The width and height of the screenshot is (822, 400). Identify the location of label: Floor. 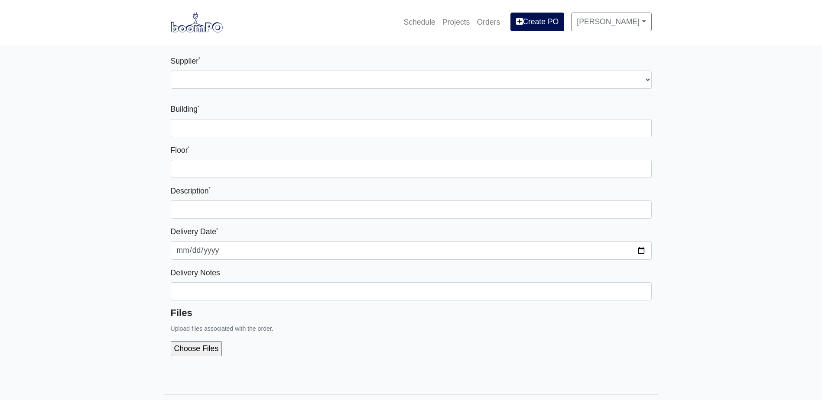
(180, 150).